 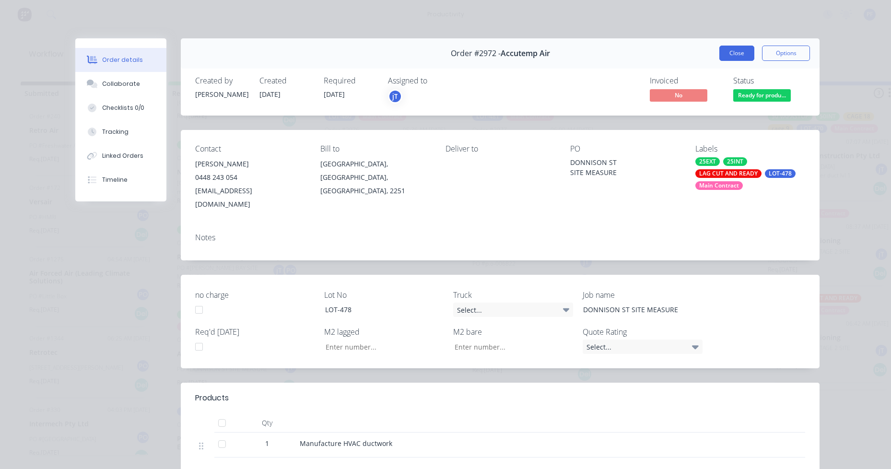 I want to click on div: Products, so click(x=212, y=398).